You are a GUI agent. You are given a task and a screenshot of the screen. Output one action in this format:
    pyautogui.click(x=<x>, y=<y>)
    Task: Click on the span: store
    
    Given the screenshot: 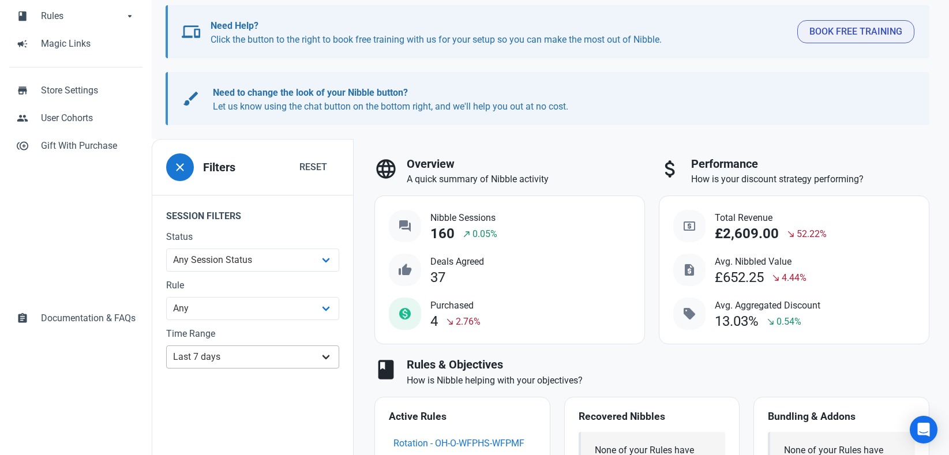 What is the action you would take?
    pyautogui.click(x=22, y=89)
    